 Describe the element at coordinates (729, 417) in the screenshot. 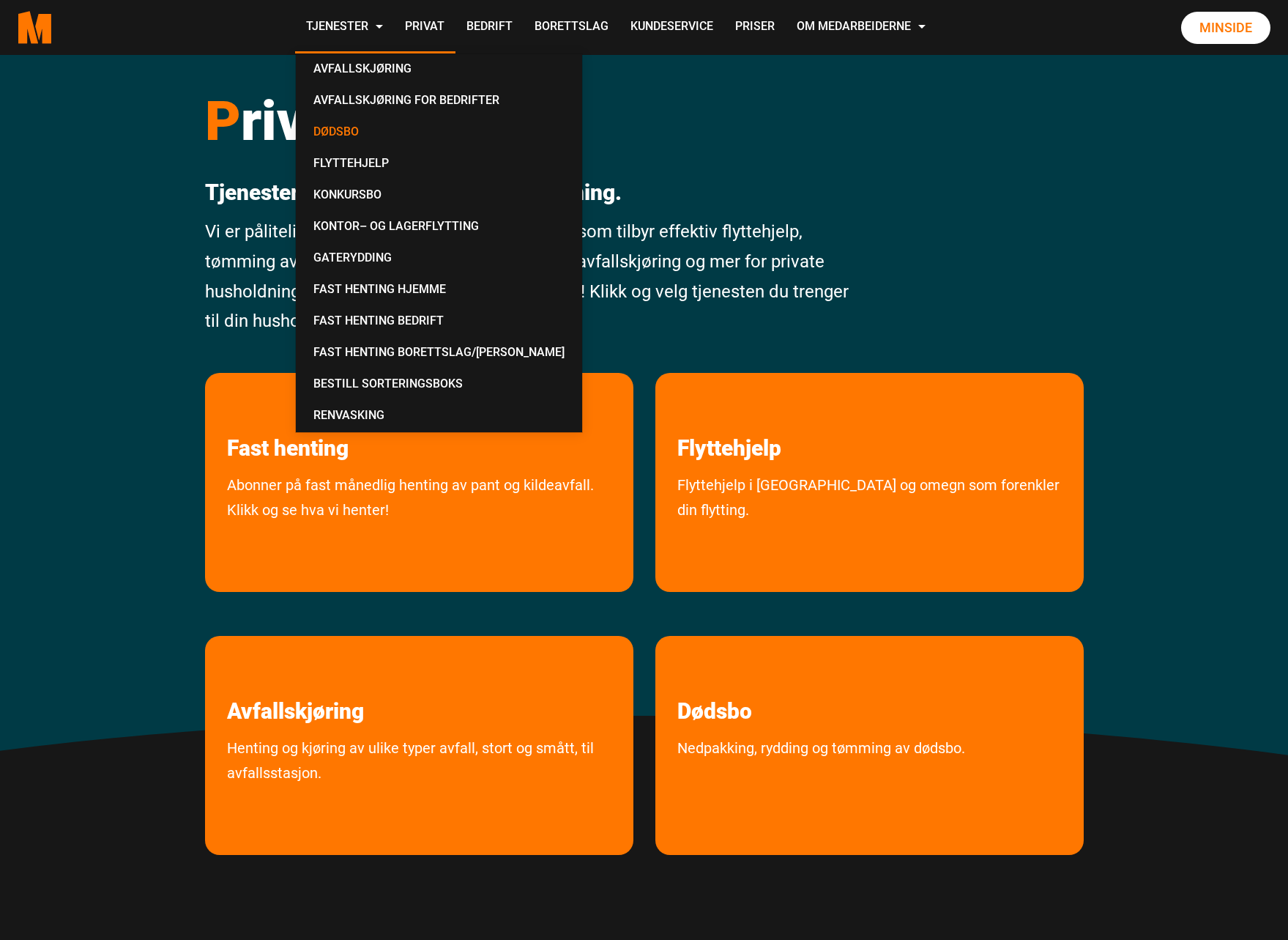

I see `a: les mer om Flyttehjelp` at that location.